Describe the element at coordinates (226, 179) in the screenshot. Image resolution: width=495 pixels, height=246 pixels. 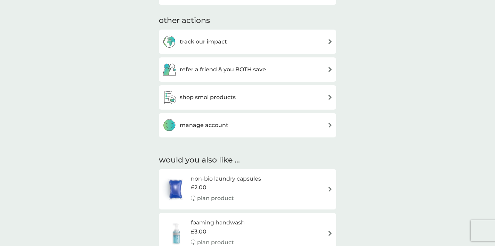
I see `h6: non-bio laundry capsules` at that location.